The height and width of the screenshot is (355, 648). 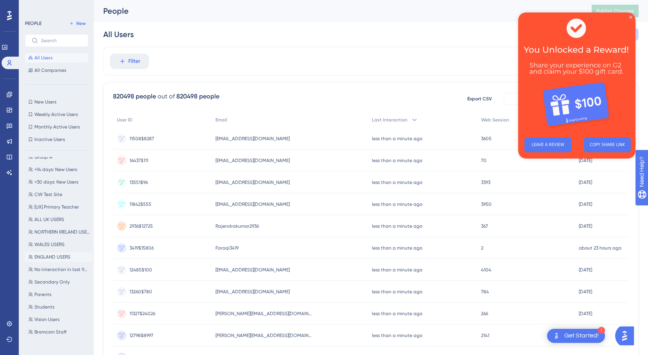 What do you see at coordinates (43, 58) in the screenshot?
I see `span: All Users` at bounding box center [43, 58].